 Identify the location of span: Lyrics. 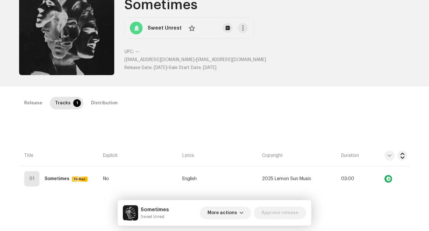
(188, 156).